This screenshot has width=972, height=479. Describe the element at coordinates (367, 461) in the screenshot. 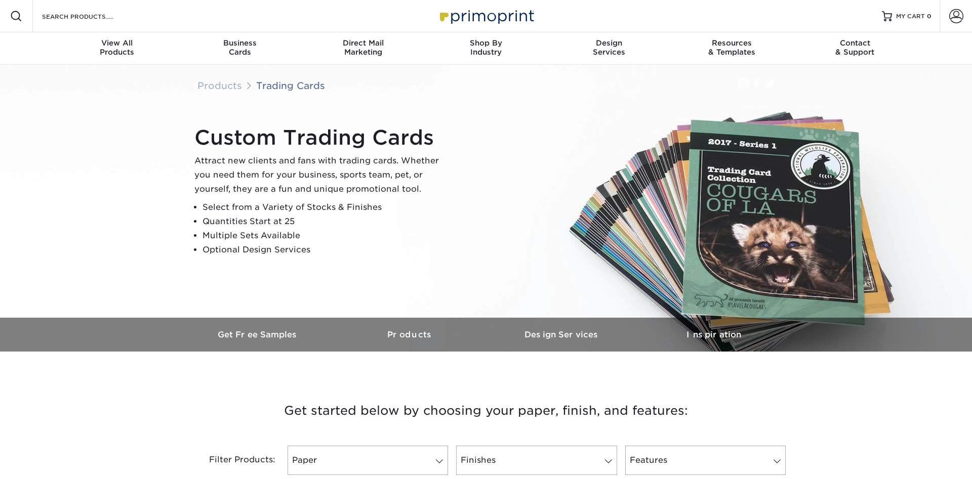

I see `a: Paper` at that location.